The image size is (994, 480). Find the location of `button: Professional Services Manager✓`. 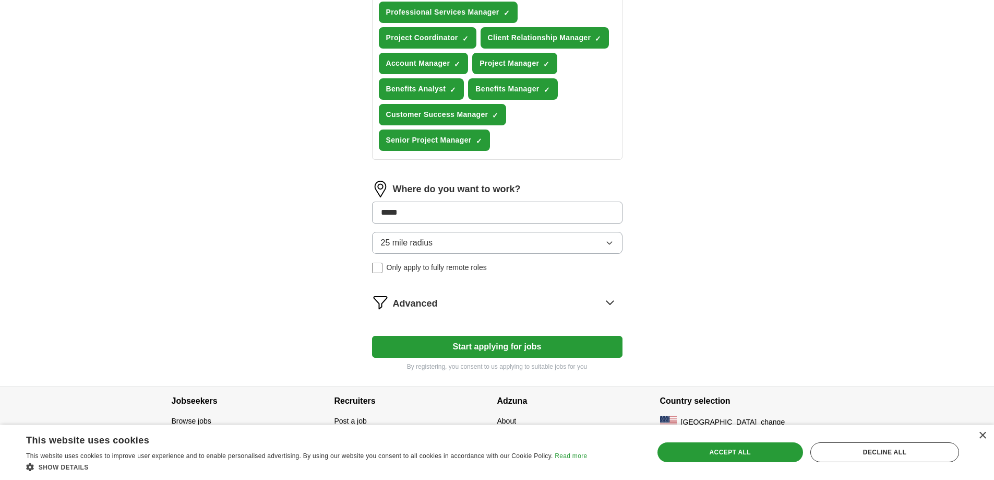

button: Professional Services Manager✓ is located at coordinates (448, 12).